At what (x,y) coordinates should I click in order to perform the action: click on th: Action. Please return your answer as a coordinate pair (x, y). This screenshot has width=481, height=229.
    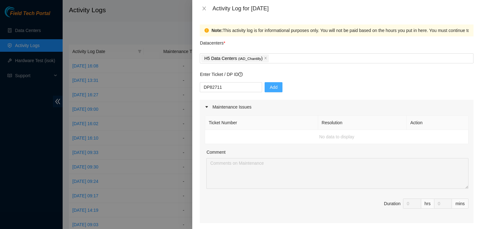
    Looking at the image, I should click on (438, 123).